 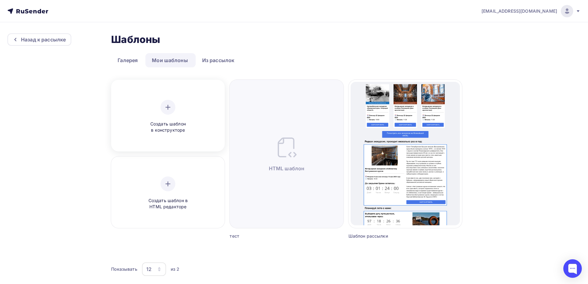 What do you see at coordinates (43, 40) in the screenshot?
I see `div: Назад к рассылке` at bounding box center [43, 40].